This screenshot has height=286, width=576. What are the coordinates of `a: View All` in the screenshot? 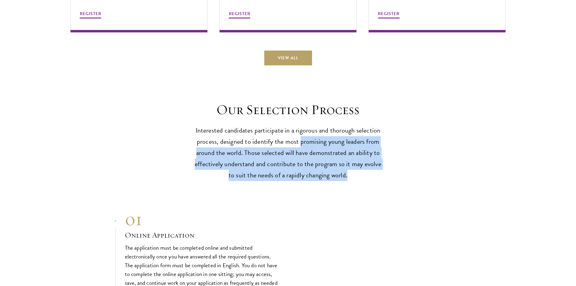 It's located at (288, 58).